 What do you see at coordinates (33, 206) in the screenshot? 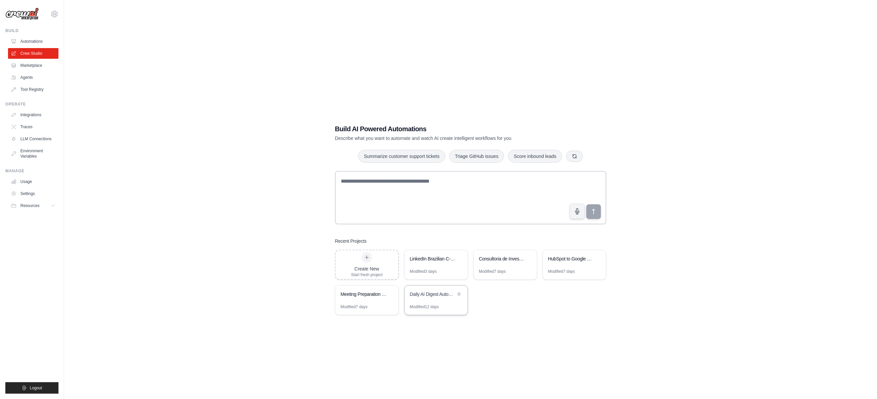
I see `button: Resources` at bounding box center [33, 206].